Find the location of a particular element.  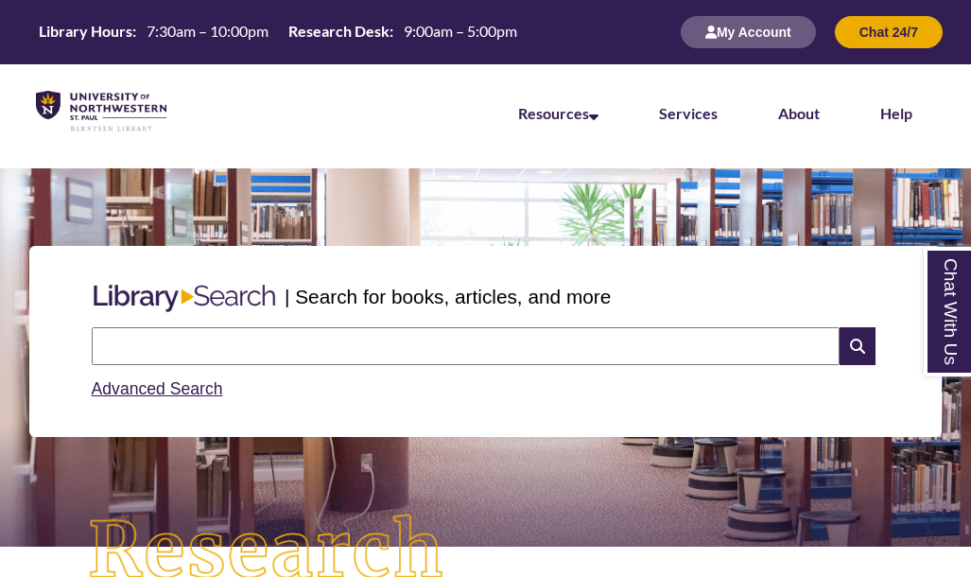

img: UNWSP Library Logo is located at coordinates (101, 112).